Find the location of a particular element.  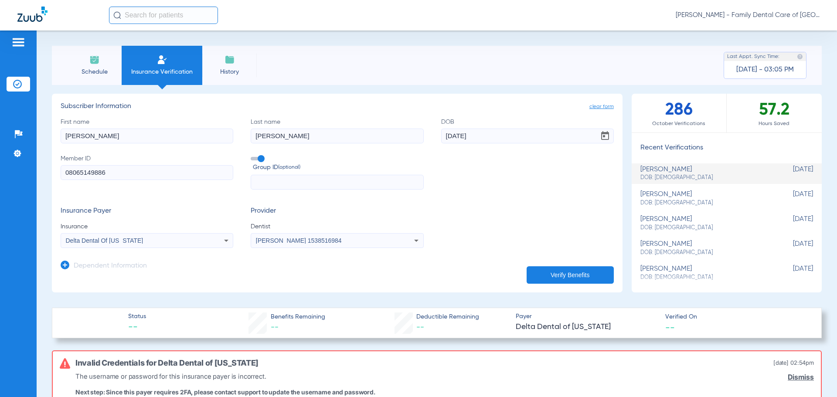

small: (optional) is located at coordinates (289, 167).